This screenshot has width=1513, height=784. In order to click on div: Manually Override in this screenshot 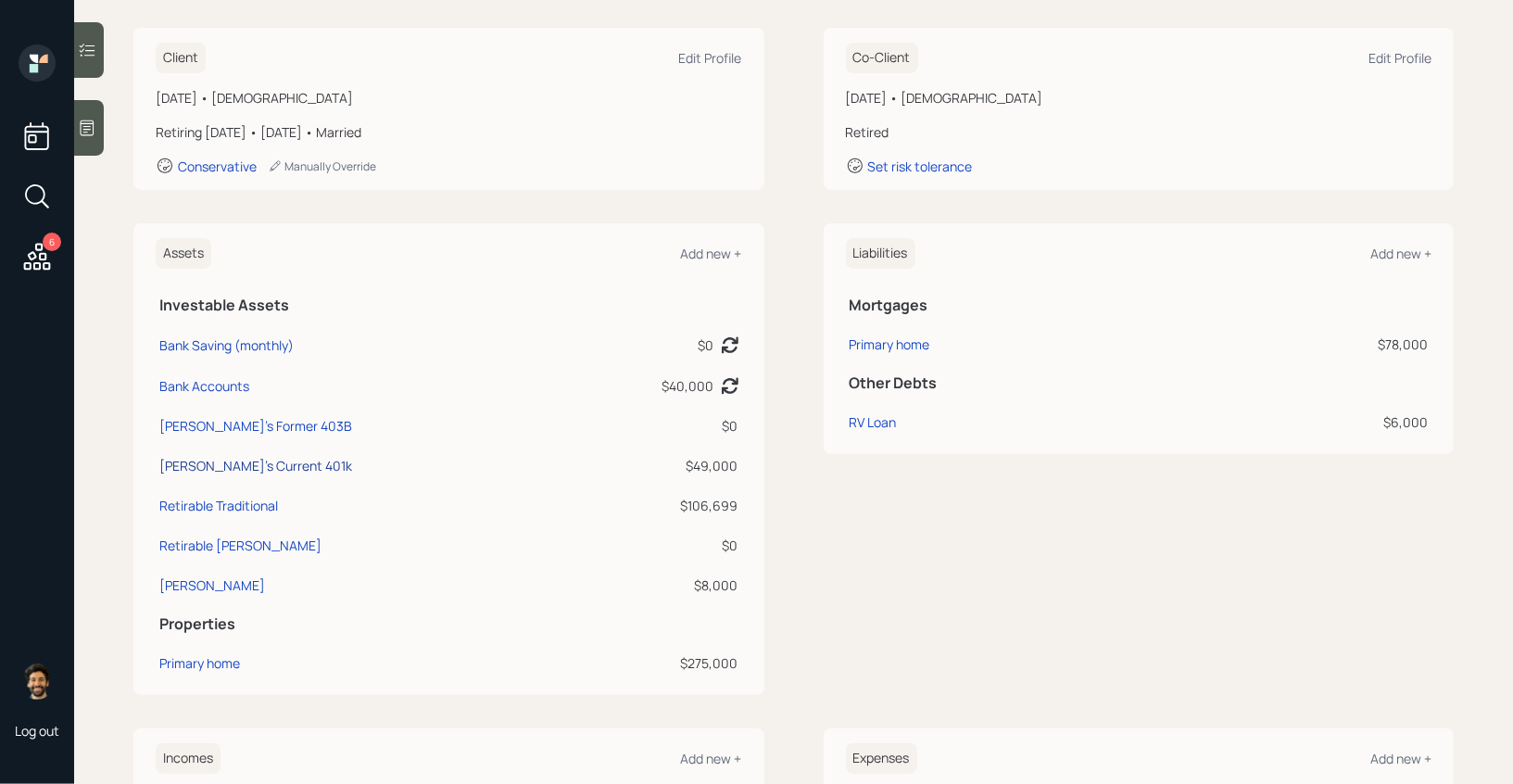, I will do `click(322, 166)`.